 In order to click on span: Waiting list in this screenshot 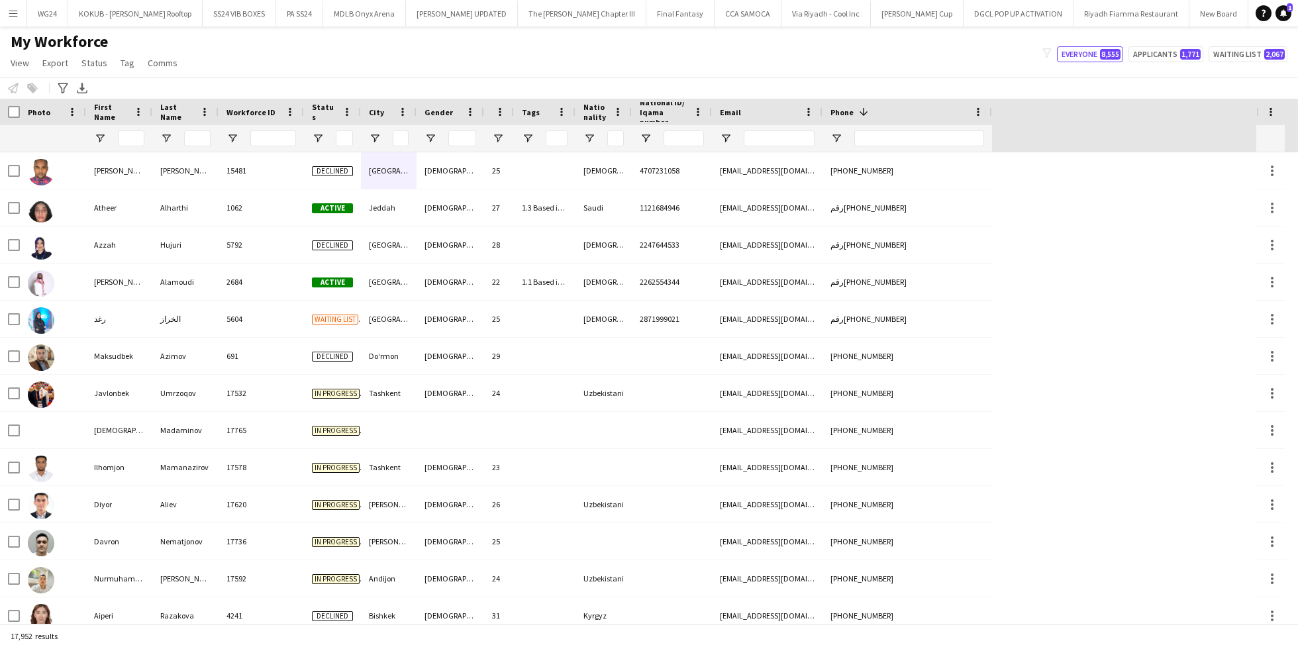, I will do `click(335, 319)`.